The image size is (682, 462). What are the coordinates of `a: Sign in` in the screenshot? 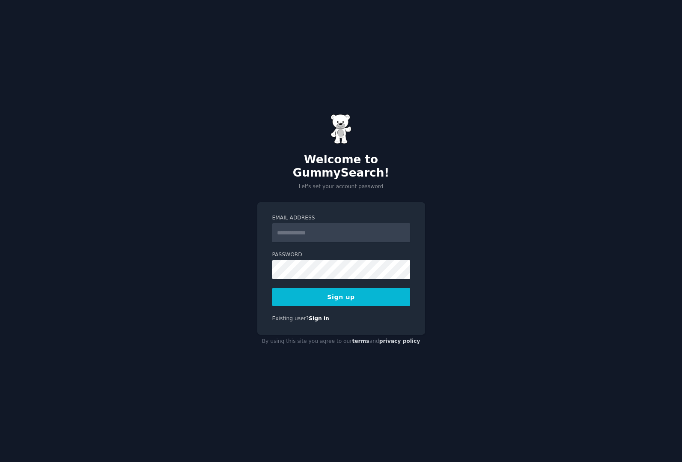 It's located at (319, 318).